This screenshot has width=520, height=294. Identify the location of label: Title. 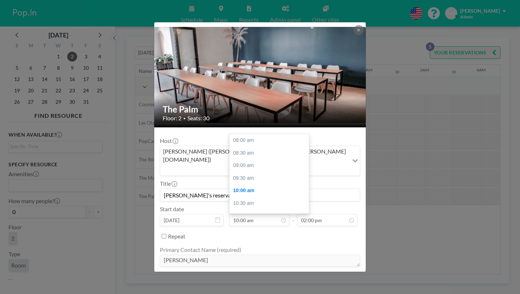
(168, 184).